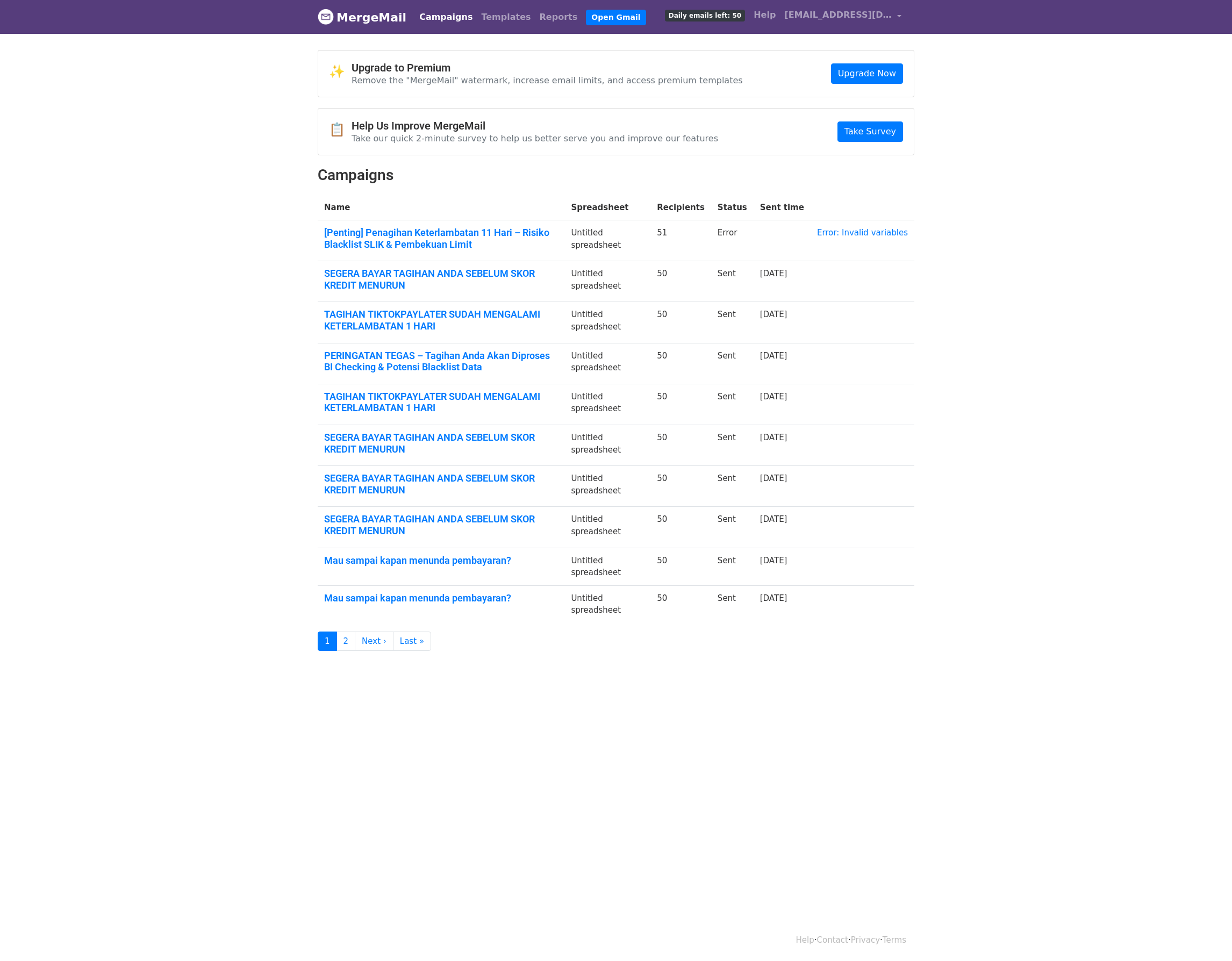 This screenshot has height=961, width=1232. What do you see at coordinates (346, 642) in the screenshot?
I see `a: 2` at bounding box center [346, 642].